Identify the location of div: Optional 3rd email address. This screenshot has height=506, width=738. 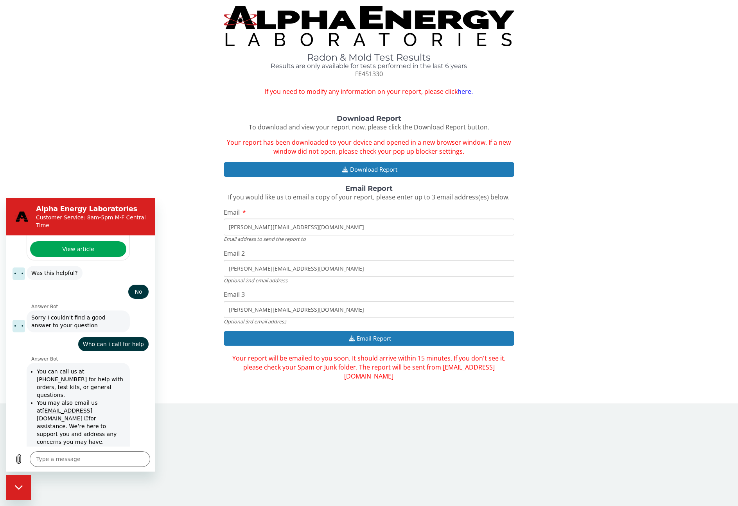
(369, 321).